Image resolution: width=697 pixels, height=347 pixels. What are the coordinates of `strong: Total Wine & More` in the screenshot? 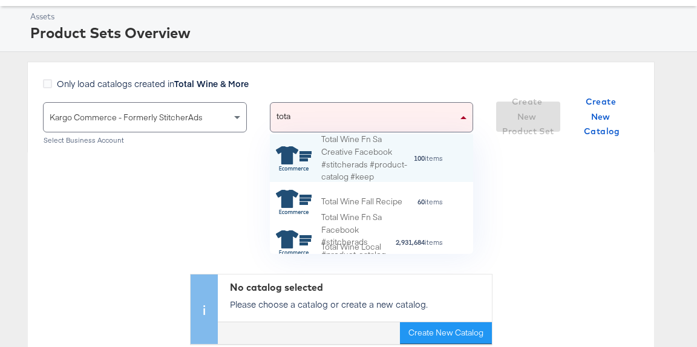 It's located at (211, 84).